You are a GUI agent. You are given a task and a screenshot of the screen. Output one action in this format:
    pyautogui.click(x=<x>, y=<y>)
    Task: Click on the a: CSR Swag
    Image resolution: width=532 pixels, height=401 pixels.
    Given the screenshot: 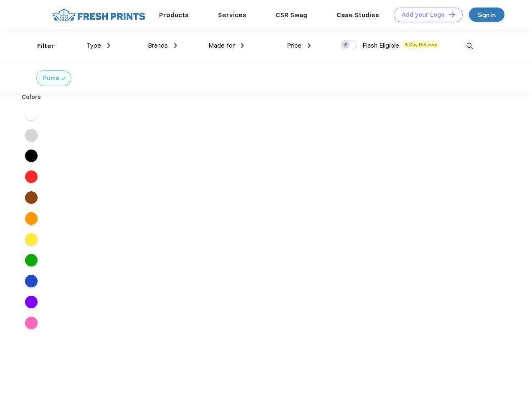 What is the action you would take?
    pyautogui.click(x=291, y=15)
    